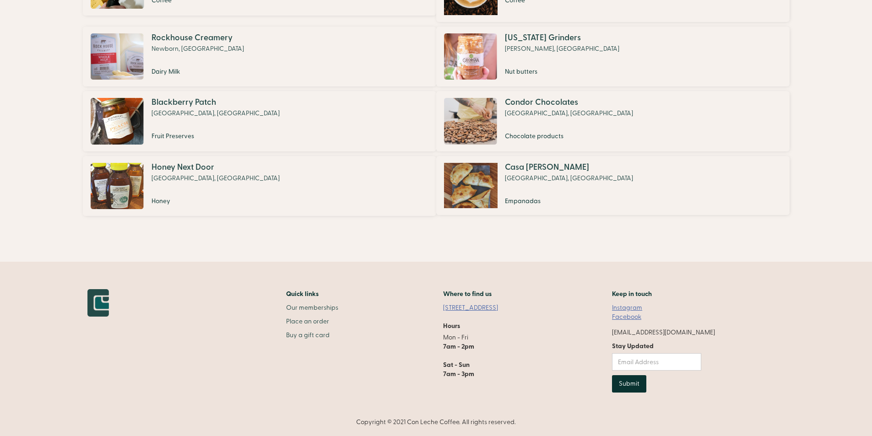 This screenshot has height=436, width=872. I want to click on strong: Rockhouse Creamery, so click(192, 38).